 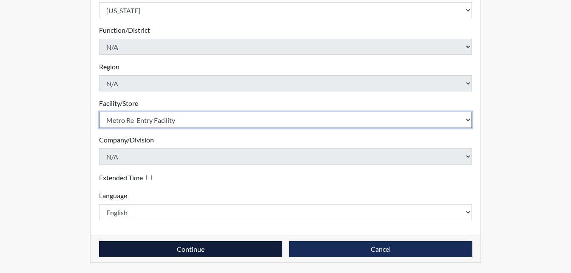 What do you see at coordinates (190, 249) in the screenshot?
I see `button: Continue` at bounding box center [190, 249].